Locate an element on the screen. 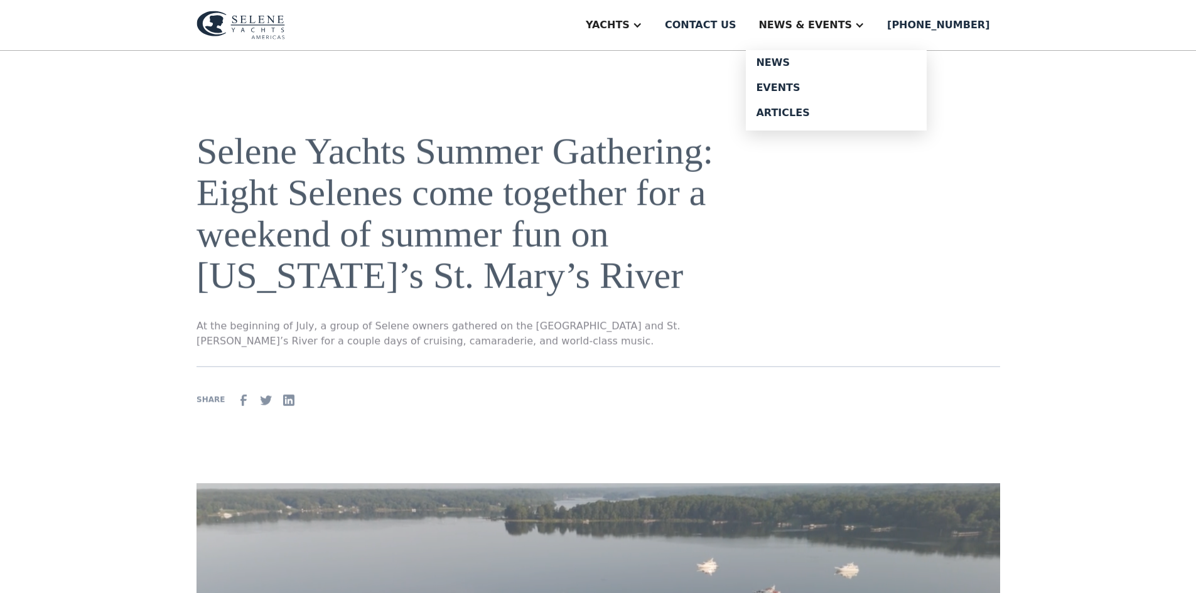 This screenshot has width=1196, height=593. h1: Selene Yachts Summer Gathering: Eight Selenes come together for a weekend of summer fun on [US_ST... is located at coordinates (458, 213).